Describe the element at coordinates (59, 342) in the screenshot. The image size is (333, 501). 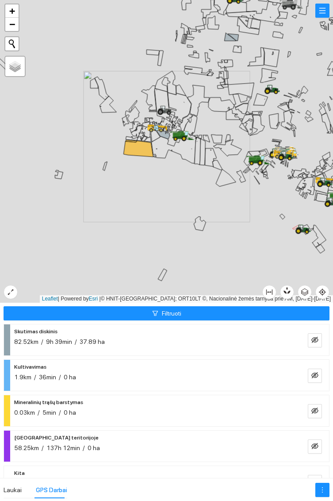
I see `span: 9h 39min` at that location.